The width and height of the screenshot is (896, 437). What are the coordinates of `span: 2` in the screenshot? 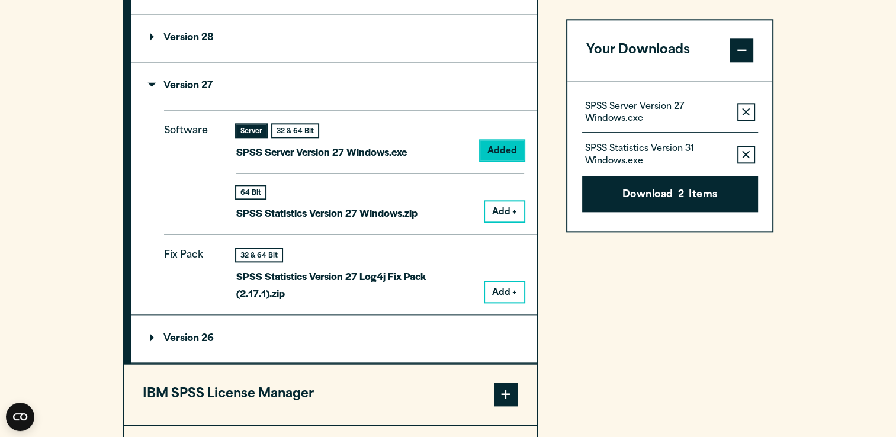 It's located at (681, 195).